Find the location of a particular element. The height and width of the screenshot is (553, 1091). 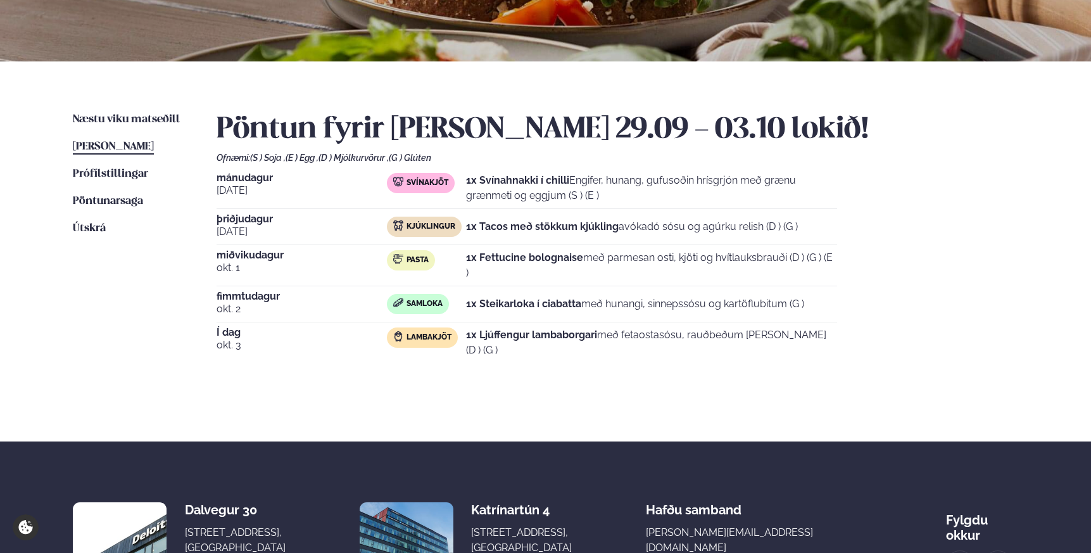

span: Í dag is located at coordinates (301, 332).